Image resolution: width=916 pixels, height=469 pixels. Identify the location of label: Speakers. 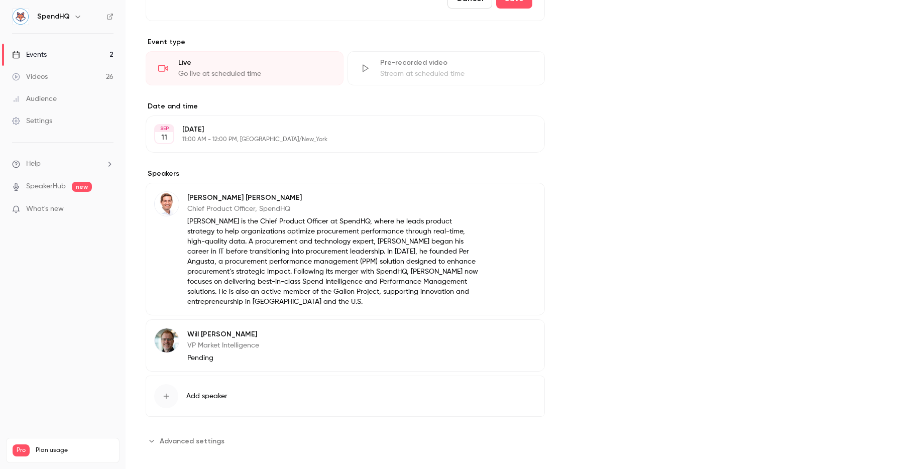
(345, 174).